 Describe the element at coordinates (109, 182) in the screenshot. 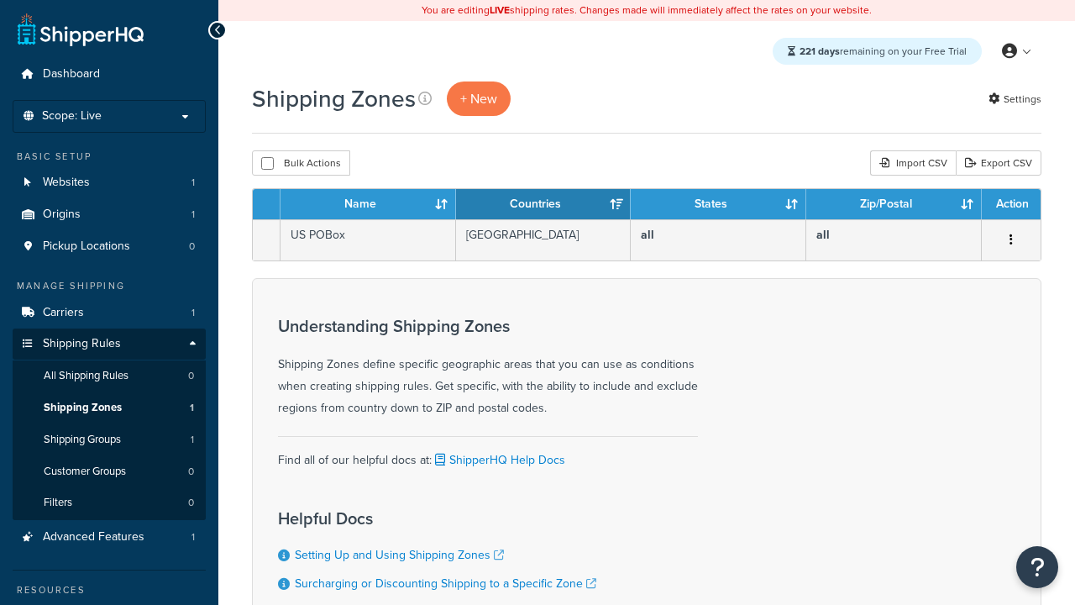

I see `a: Websites 1` at that location.